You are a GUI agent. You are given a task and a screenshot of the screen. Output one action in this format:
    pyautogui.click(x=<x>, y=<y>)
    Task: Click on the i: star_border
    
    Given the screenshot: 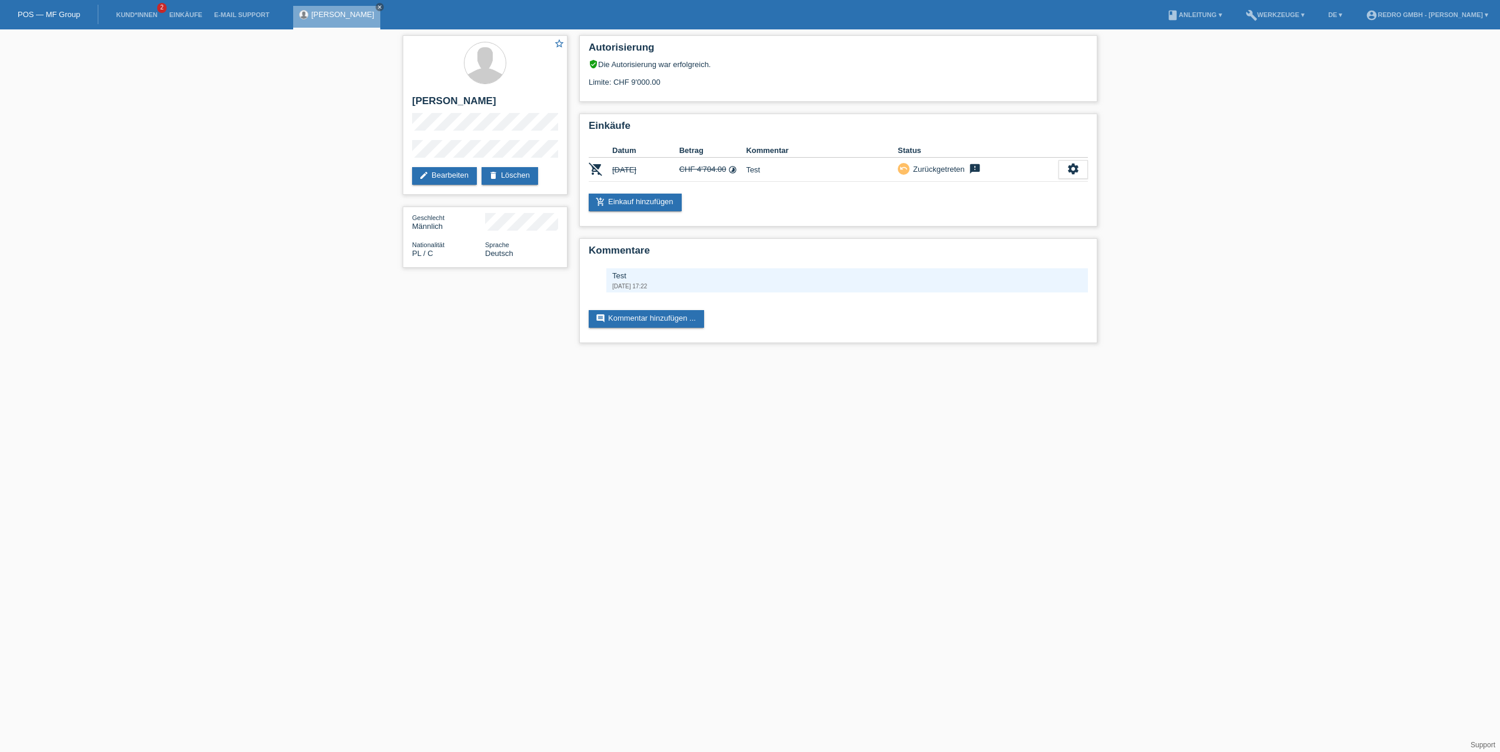 What is the action you would take?
    pyautogui.click(x=559, y=44)
    